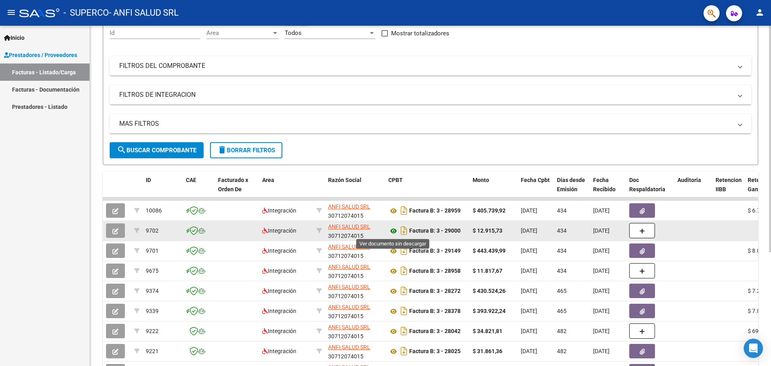 The width and height of the screenshot is (771, 366). What do you see at coordinates (647, 184) in the screenshot?
I see `span: Doc Respaldatoria` at bounding box center [647, 184].